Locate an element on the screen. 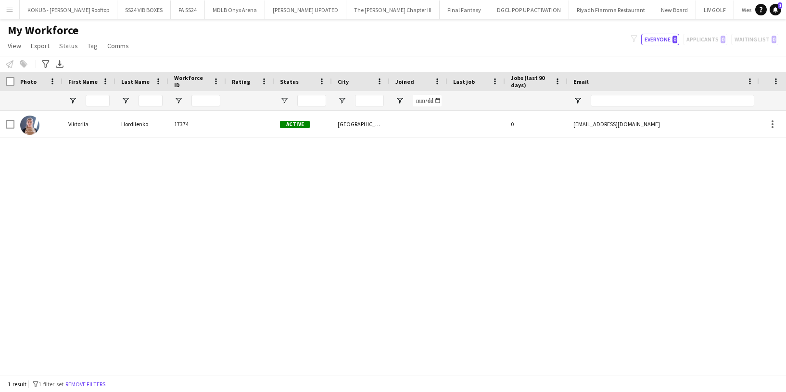 This screenshot has width=786, height=392. app-action-btn: Advanced filters is located at coordinates (46, 64).